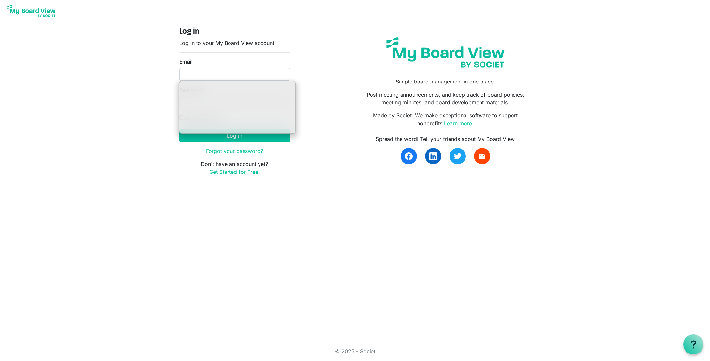 The height and width of the screenshot is (361, 710). Describe the element at coordinates (234, 151) in the screenshot. I see `a: Forgot your password?` at that location.